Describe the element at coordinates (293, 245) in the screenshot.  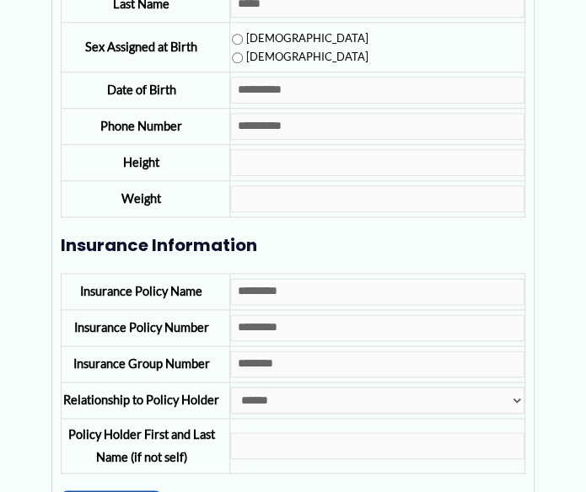
I see `h3: Insurance Information` at that location.